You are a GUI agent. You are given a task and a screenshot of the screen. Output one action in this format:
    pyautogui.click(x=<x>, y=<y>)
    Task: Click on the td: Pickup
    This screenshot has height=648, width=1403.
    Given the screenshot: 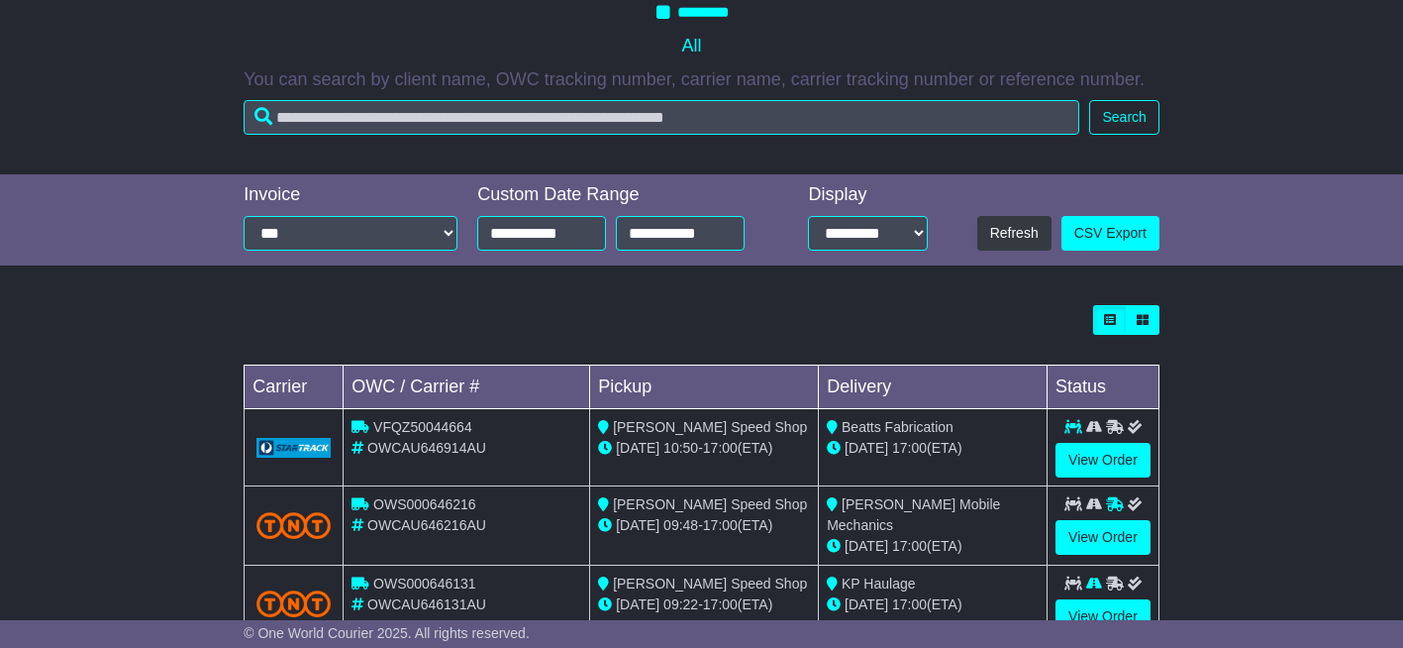 What is the action you would take?
    pyautogui.click(x=704, y=386)
    